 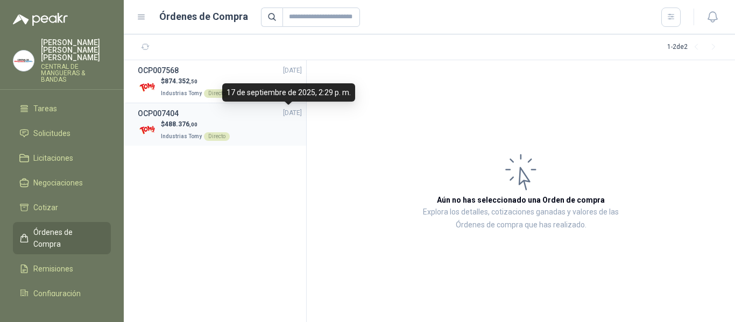 What do you see at coordinates (40, 19) in the screenshot?
I see `img: Logo peakr` at bounding box center [40, 19].